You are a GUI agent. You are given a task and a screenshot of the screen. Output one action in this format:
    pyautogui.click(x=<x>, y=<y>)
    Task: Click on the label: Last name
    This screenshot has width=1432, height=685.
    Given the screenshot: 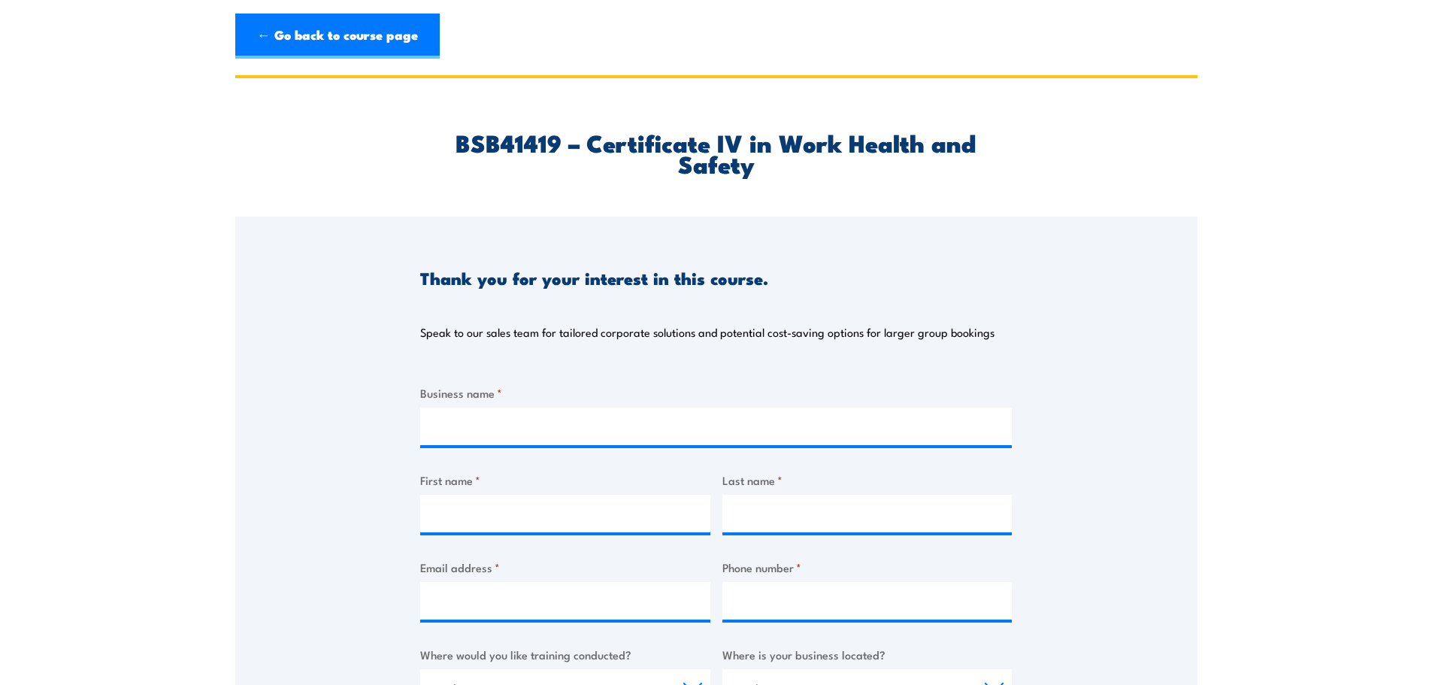 What is the action you would take?
    pyautogui.click(x=867, y=480)
    